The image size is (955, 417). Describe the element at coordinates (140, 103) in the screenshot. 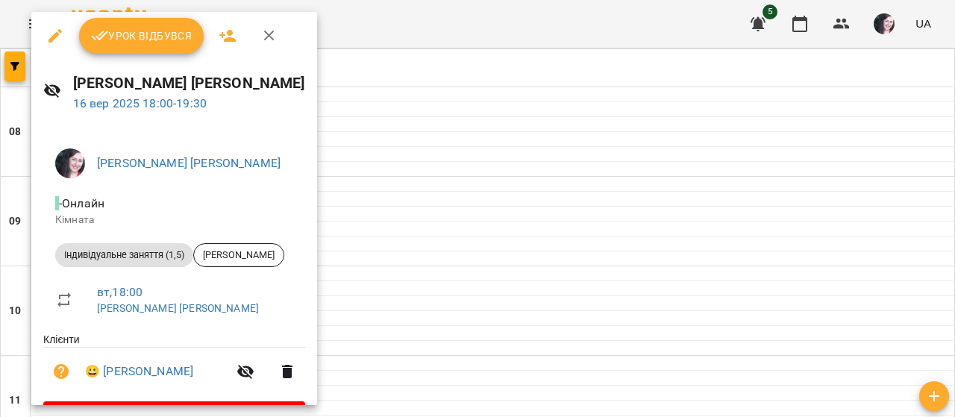

I see `a: 16 вер 2025 18:00-19:30` at that location.